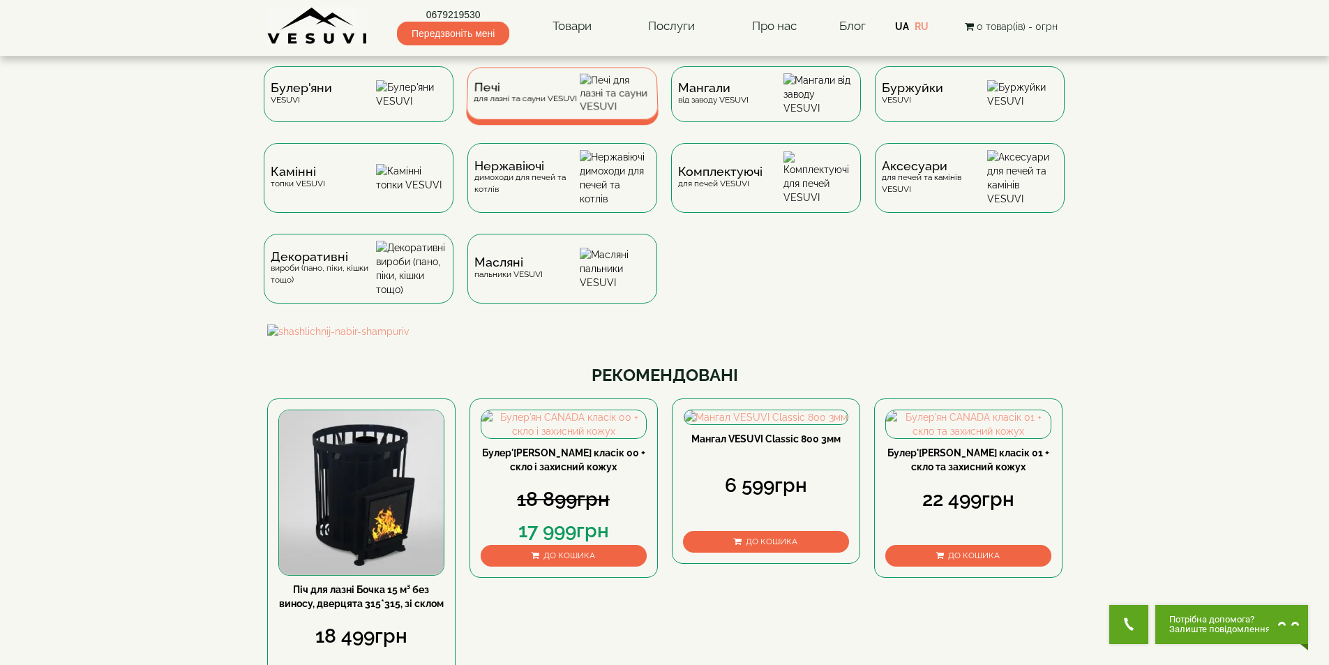 Image resolution: width=1329 pixels, height=665 pixels. Describe the element at coordinates (359, 188) in the screenshot. I see `a: Каміннітопки VESUVI Камінні топки VESUVI` at that location.